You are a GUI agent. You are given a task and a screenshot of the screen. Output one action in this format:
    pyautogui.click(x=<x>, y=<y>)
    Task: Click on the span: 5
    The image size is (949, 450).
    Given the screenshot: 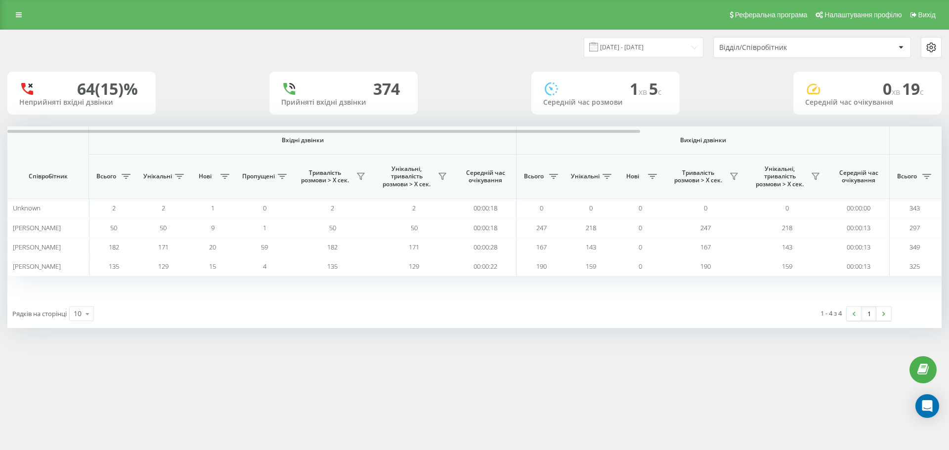 What is the action you would take?
    pyautogui.click(x=656, y=88)
    